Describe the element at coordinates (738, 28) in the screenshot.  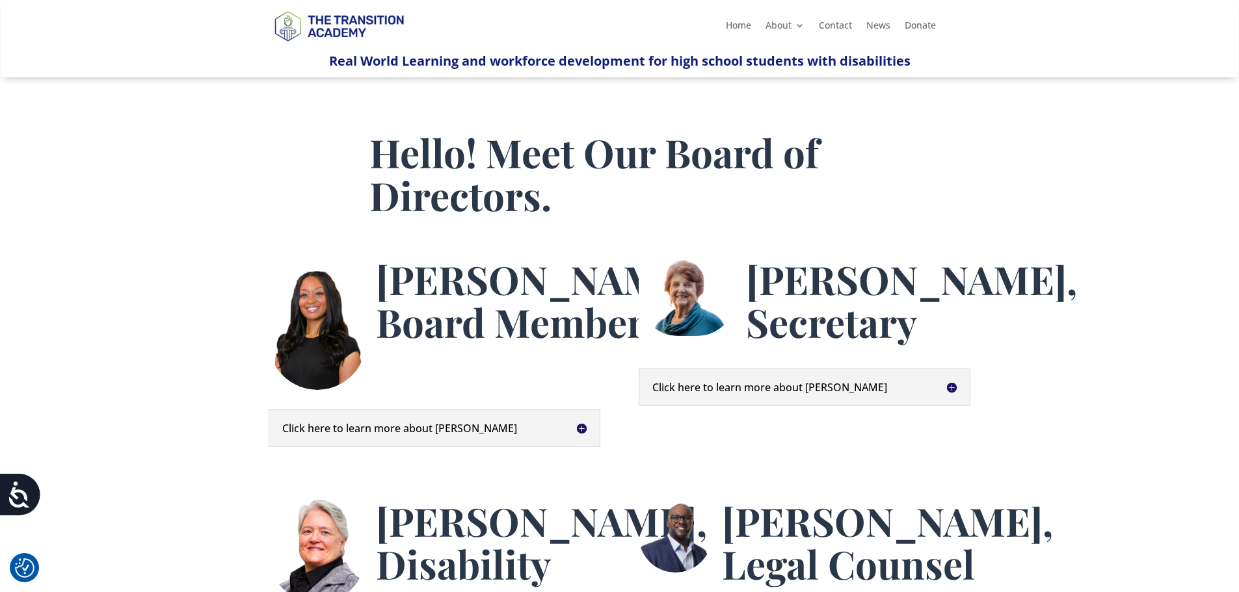
I see `a: Home` at that location.